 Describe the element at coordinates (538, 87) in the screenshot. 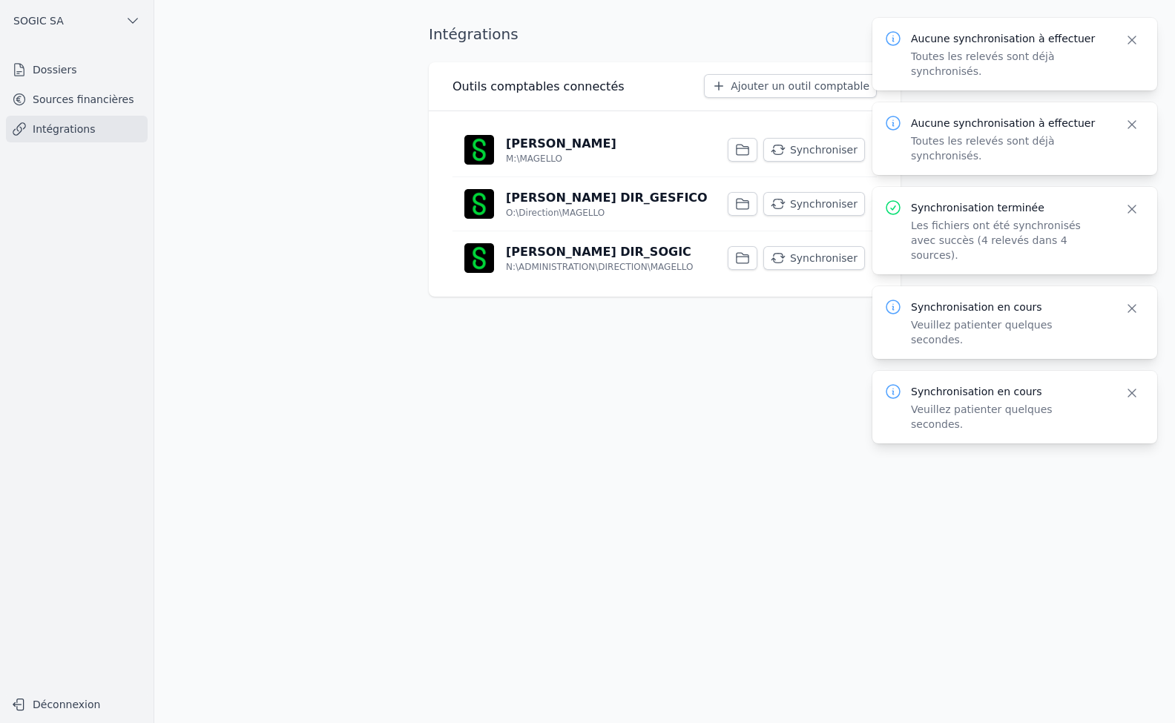

I see `h3: Outils comptables connectés` at that location.